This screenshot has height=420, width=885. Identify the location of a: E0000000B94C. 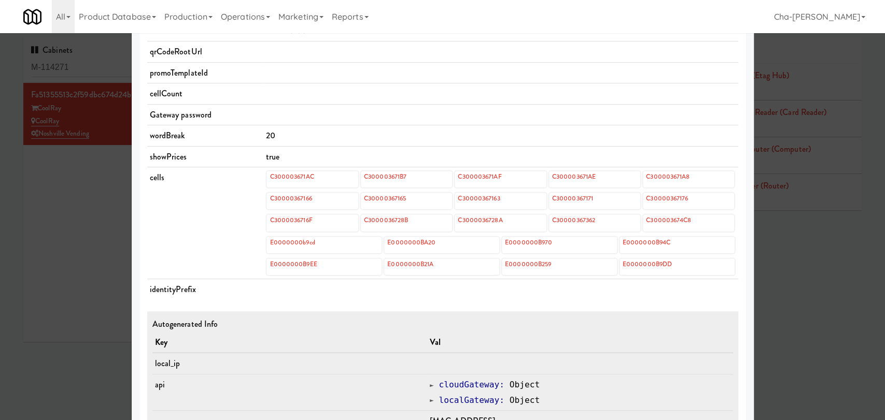
(647, 243).